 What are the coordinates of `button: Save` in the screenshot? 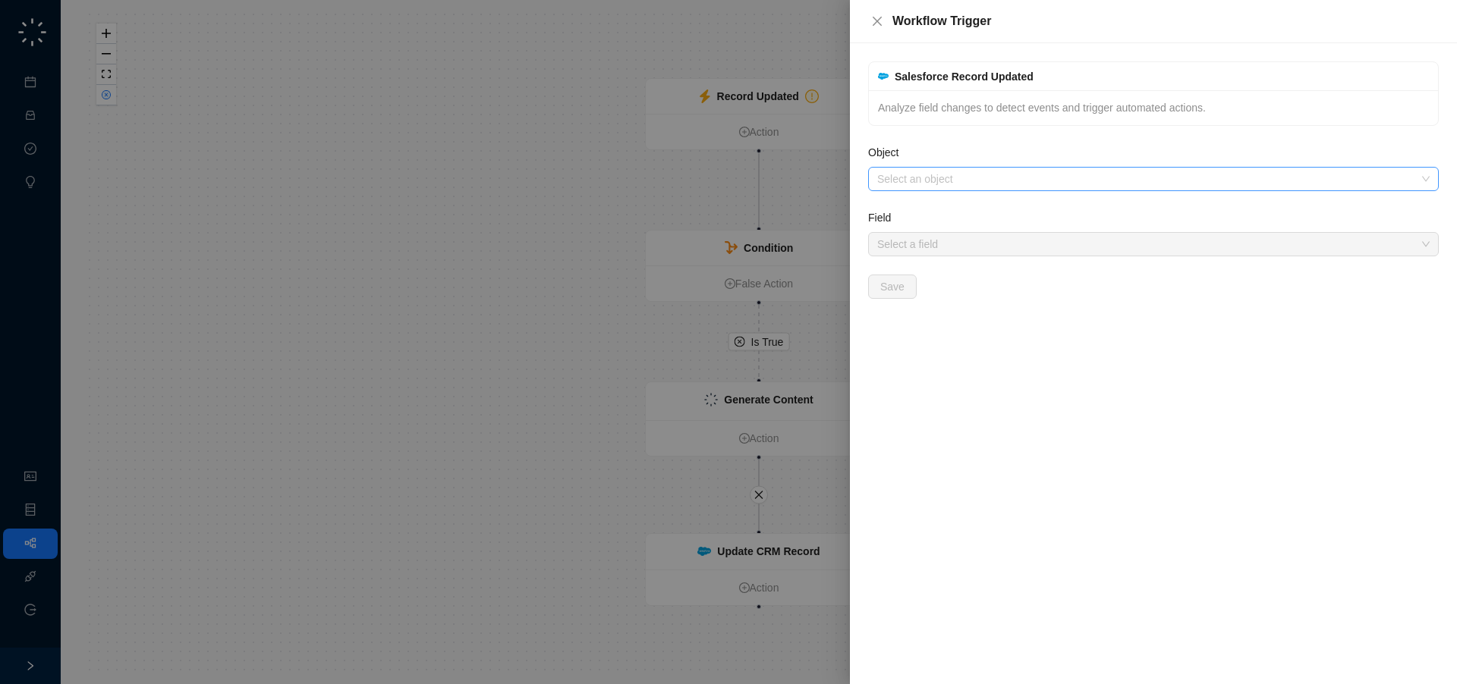 It's located at (892, 287).